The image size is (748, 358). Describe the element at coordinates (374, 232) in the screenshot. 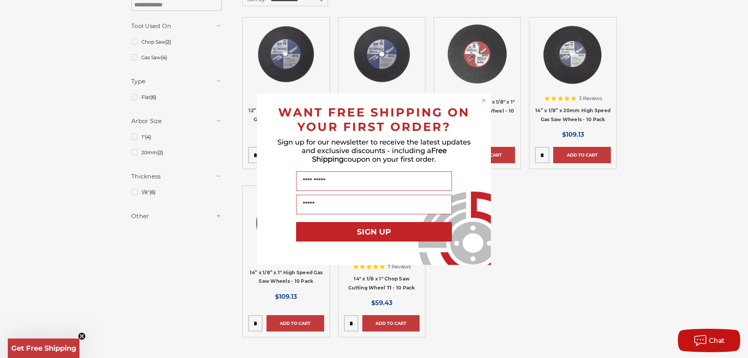

I see `button: SIGN UP` at that location.